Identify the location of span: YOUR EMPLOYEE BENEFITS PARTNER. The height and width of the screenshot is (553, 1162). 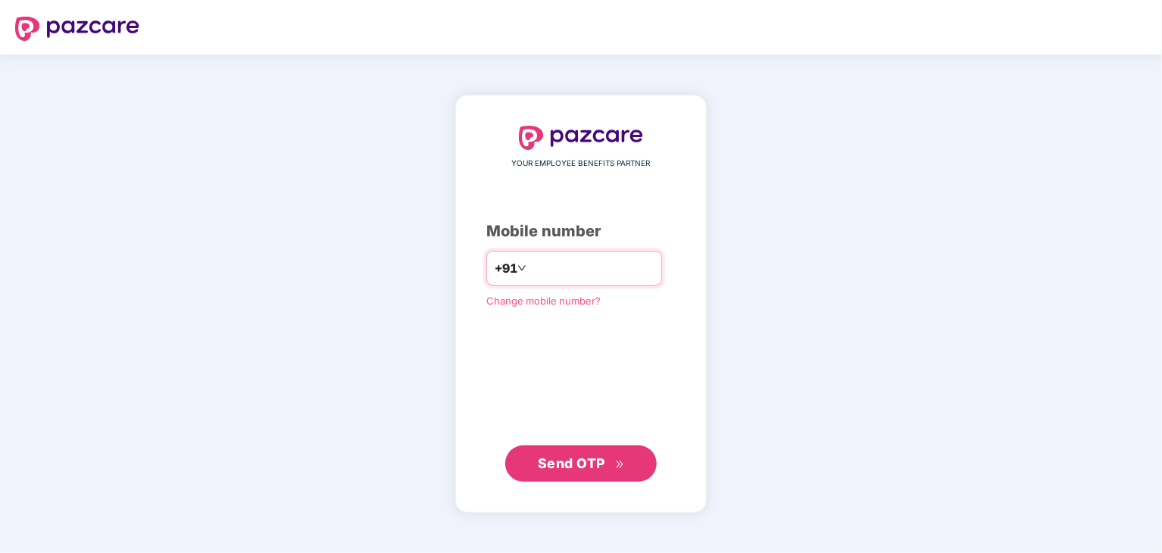
(581, 164).